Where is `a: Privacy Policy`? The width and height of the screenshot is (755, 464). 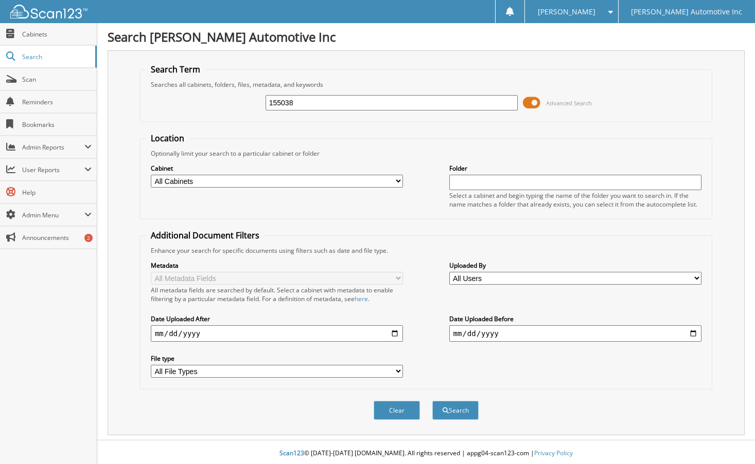
a: Privacy Policy is located at coordinates (553, 453).